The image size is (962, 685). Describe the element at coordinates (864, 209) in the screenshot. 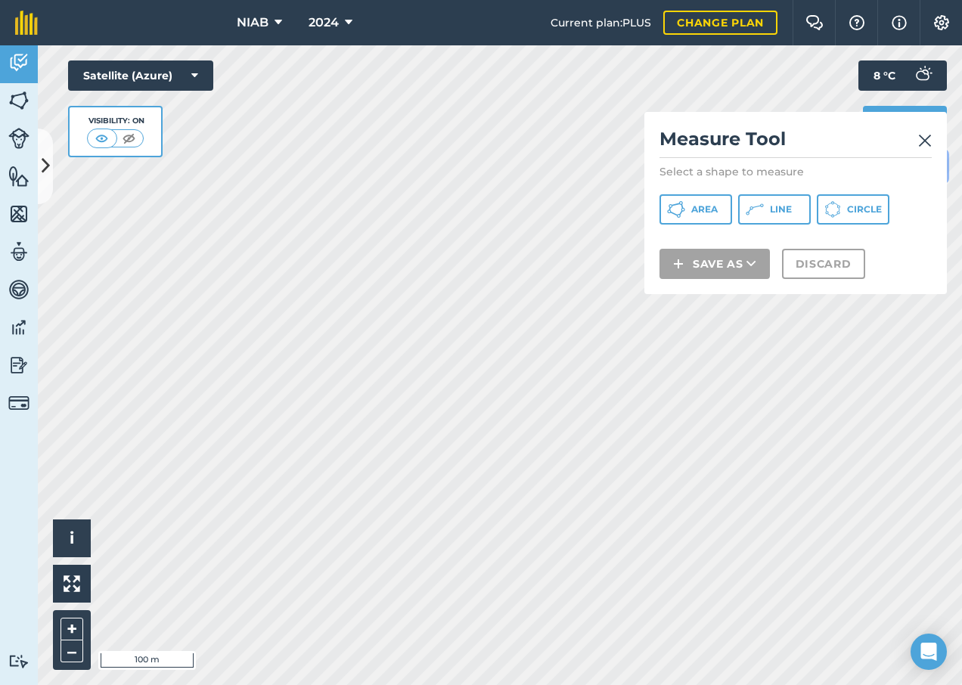

I see `span: Circle` at that location.